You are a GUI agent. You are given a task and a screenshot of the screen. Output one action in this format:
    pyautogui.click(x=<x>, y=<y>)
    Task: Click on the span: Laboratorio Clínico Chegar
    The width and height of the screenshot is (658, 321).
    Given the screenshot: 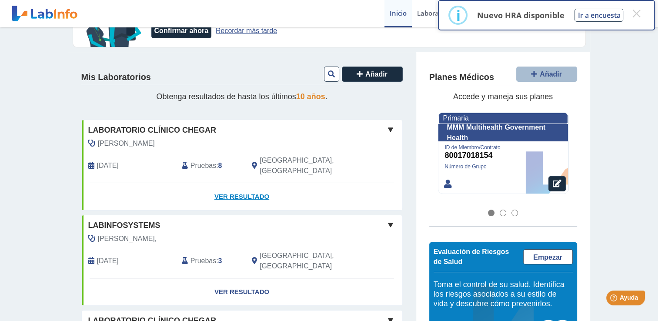 What is the action you would take?
    pyautogui.click(x=152, y=130)
    